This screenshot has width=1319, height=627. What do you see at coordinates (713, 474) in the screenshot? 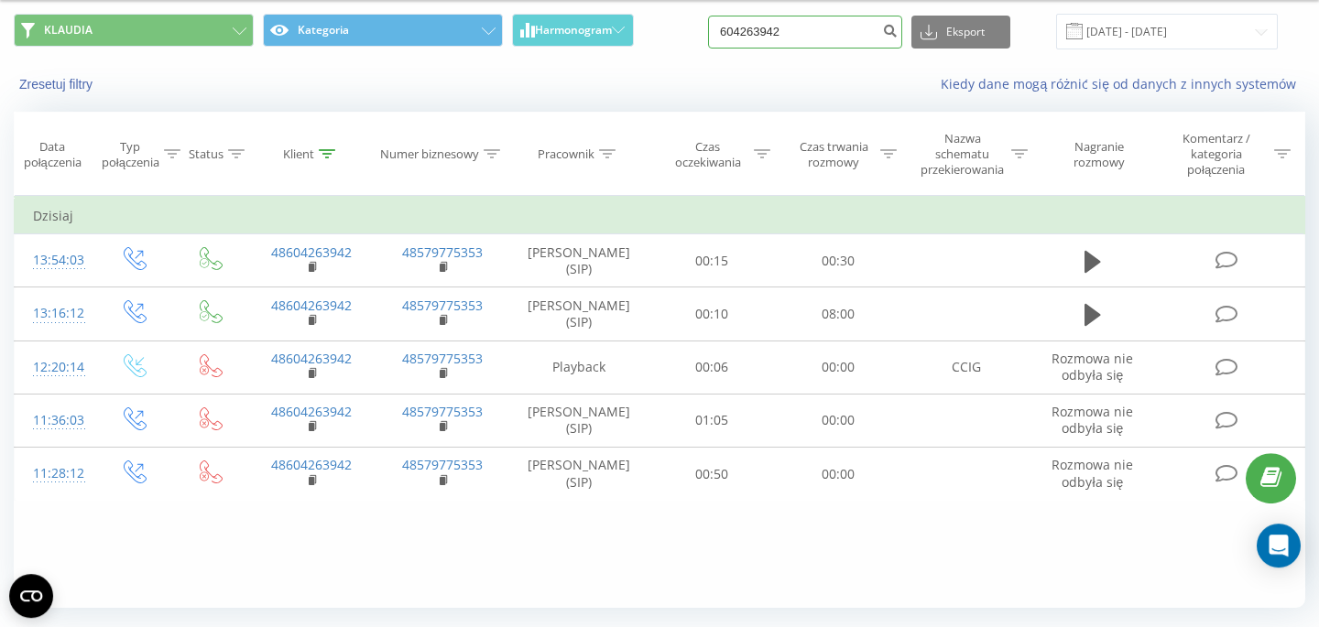
I see `td: 00:50` at bounding box center [713, 474].